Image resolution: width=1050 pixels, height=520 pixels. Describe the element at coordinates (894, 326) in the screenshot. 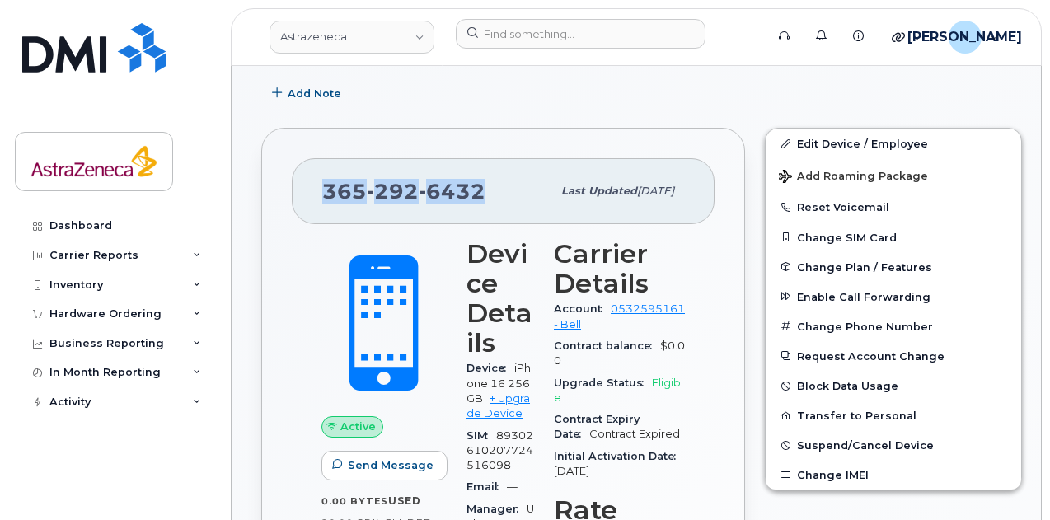

I see `button: Change Phone Number` at that location.